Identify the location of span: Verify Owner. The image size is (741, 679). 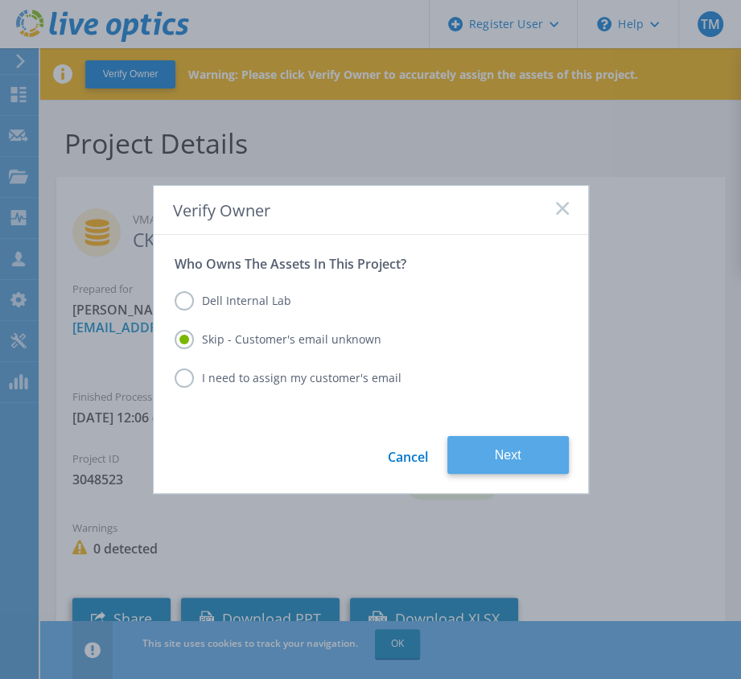
(221, 210).